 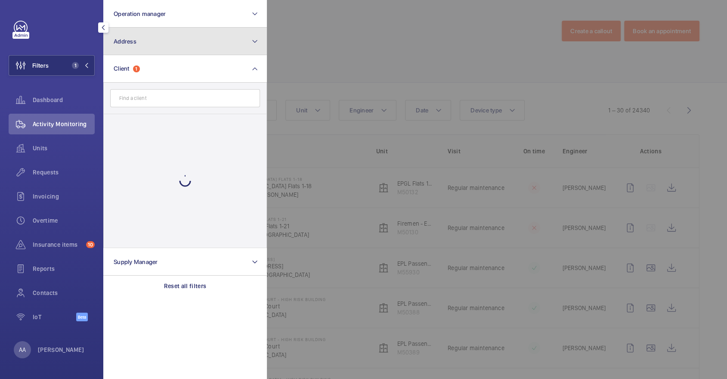 I want to click on span: Units, so click(x=64, y=148).